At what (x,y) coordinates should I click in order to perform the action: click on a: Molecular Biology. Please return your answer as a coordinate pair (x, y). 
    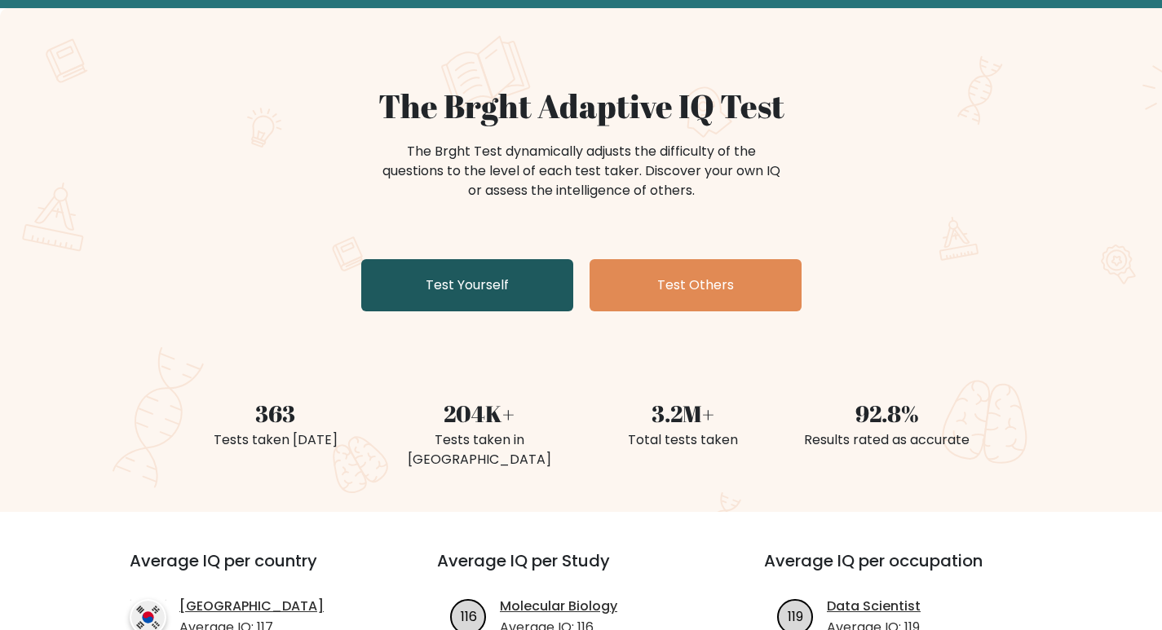
    Looking at the image, I should click on (558, 607).